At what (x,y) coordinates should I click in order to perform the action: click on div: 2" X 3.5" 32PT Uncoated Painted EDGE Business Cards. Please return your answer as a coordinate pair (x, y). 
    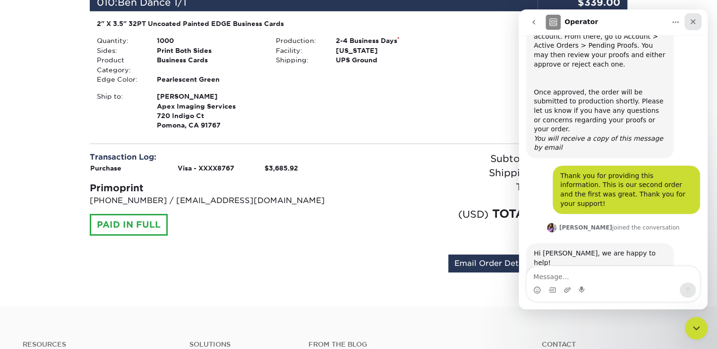
    Looking at the image, I should click on (269, 24).